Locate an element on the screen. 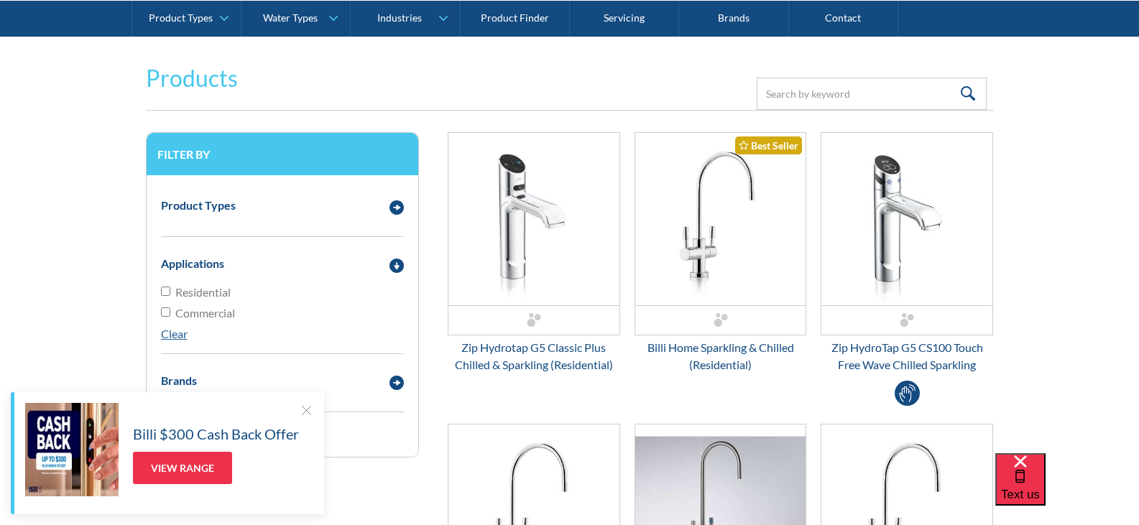  h5: Billi $300 Cash Back Offer is located at coordinates (216, 434).